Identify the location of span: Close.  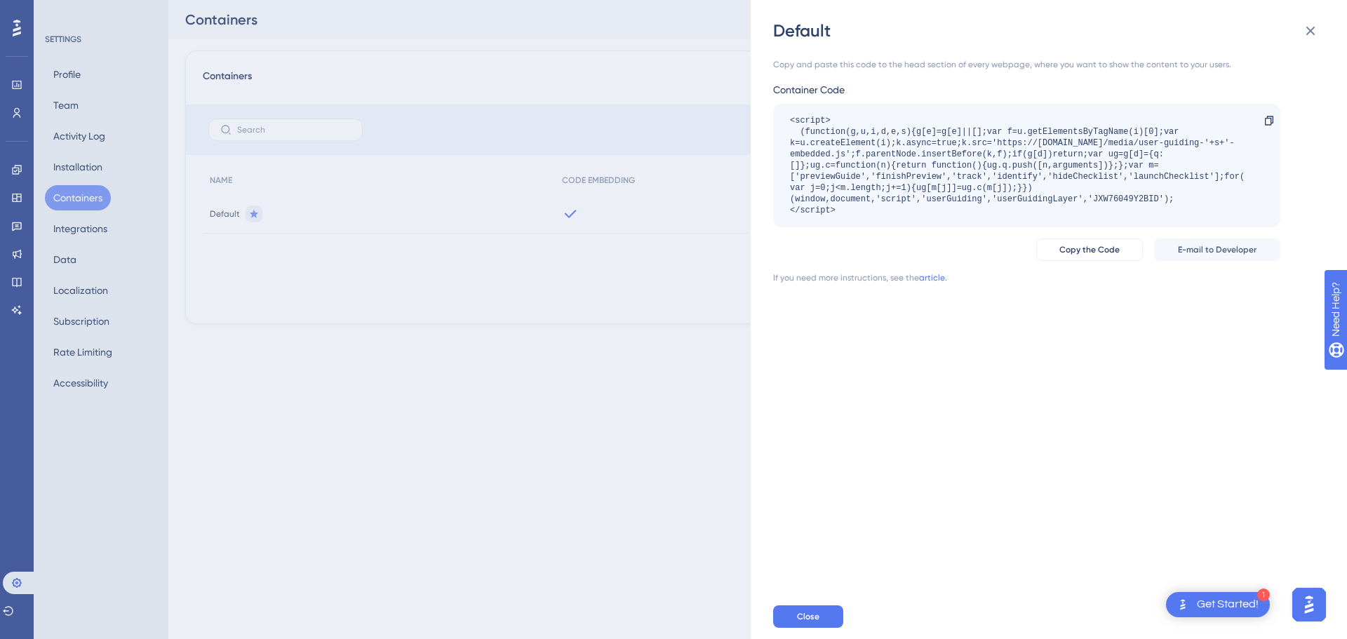
(808, 617).